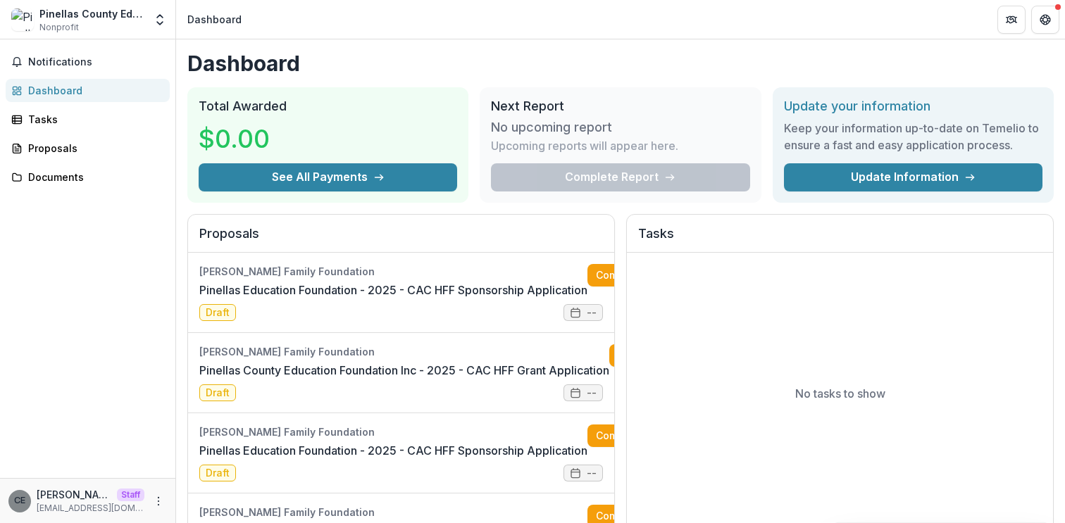  Describe the element at coordinates (327, 177) in the screenshot. I see `button: See All Payments` at that location.